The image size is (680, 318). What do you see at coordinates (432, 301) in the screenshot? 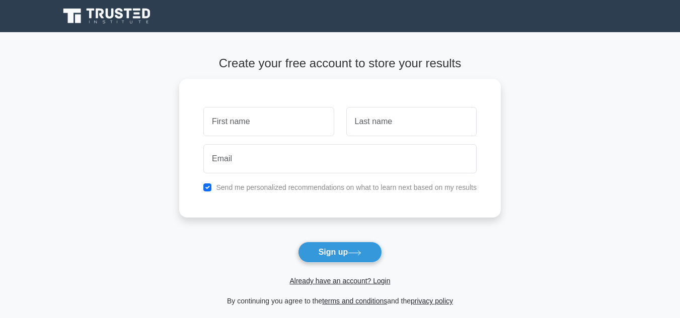
I see `a: privacy policy` at bounding box center [432, 301].